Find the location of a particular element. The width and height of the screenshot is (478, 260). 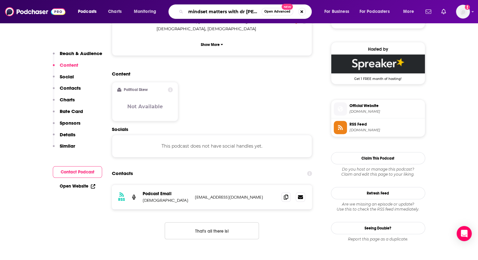

div: Open Intercom Messenger is located at coordinates (464, 233).